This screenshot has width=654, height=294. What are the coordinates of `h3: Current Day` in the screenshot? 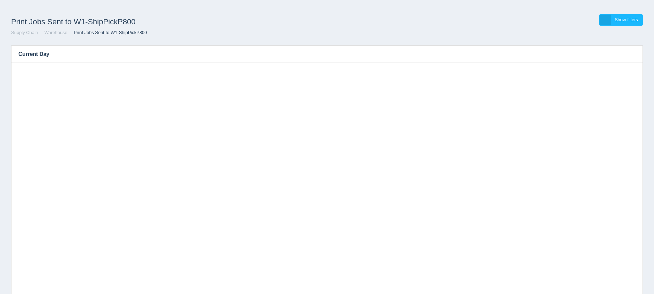 It's located at (316, 54).